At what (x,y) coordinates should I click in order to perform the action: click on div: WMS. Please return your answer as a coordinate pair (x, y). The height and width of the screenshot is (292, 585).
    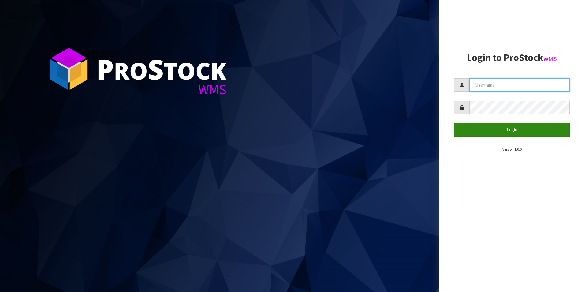
    Looking at the image, I should click on (161, 89).